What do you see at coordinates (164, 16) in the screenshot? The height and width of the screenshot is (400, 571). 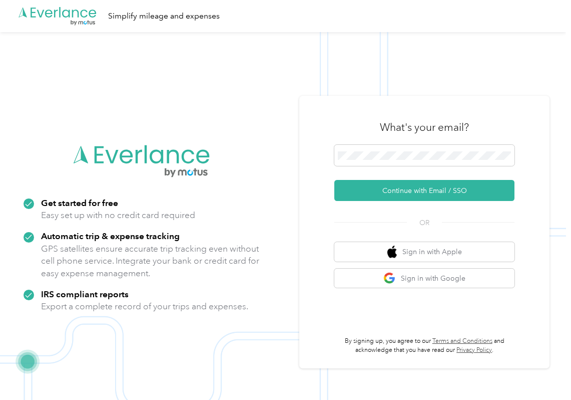 I see `div: Simplify mileage and expenses` at bounding box center [164, 16].